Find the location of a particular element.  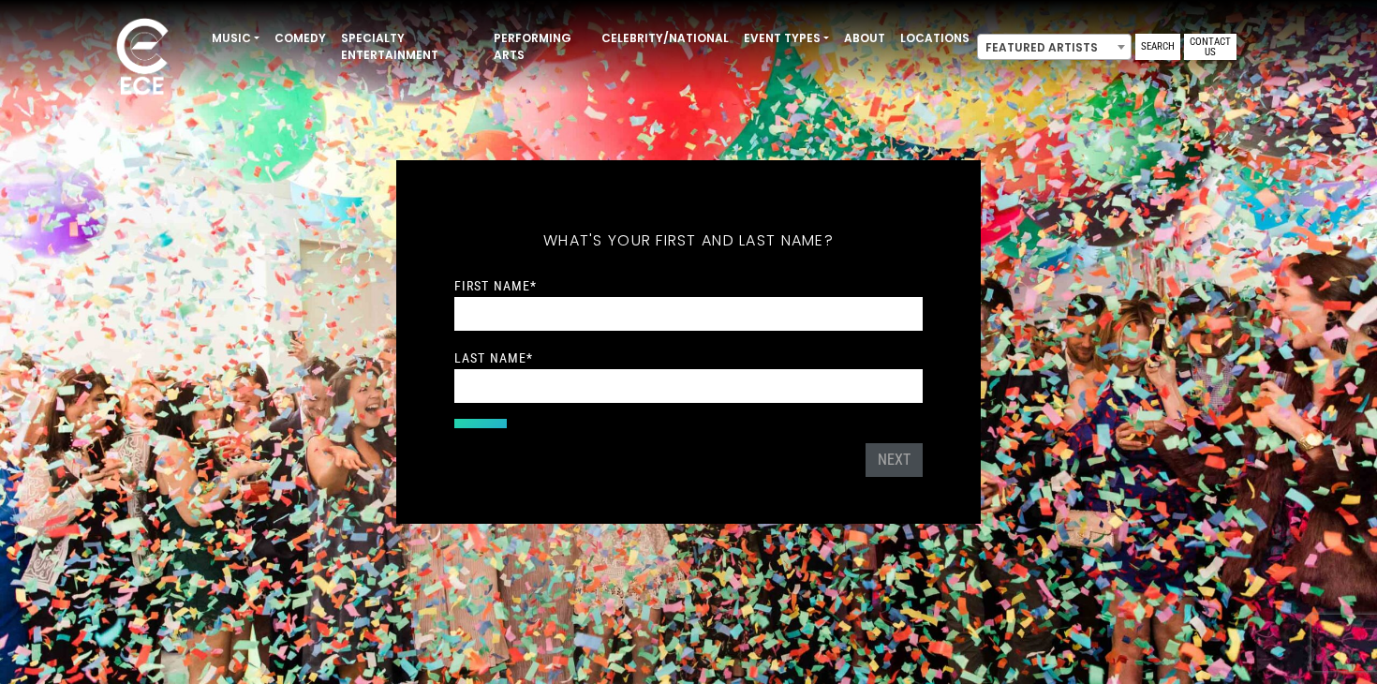

a: Specialty Entertainment is located at coordinates (409, 47).